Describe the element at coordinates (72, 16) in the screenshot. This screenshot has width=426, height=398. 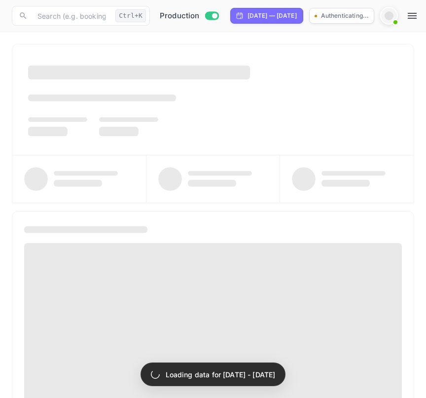
I see `input: Search (e.g. bookings, documentation)` at that location.